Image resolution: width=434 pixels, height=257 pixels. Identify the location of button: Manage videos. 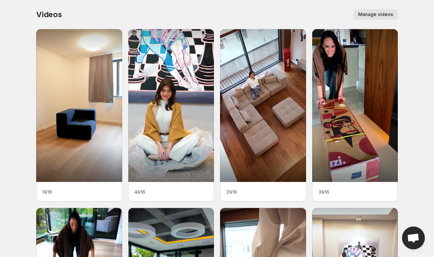
(376, 14).